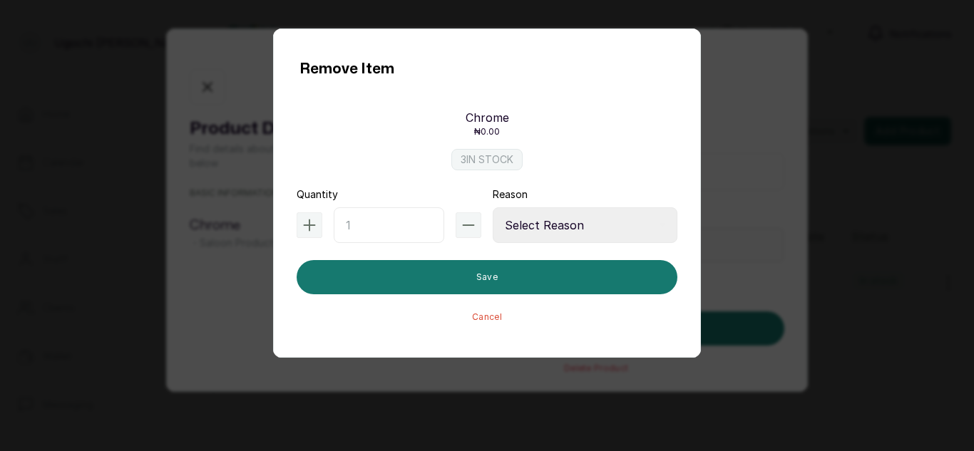 The image size is (974, 451). What do you see at coordinates (487, 160) in the screenshot?
I see `label: 3 IN STOCK` at bounding box center [487, 160].